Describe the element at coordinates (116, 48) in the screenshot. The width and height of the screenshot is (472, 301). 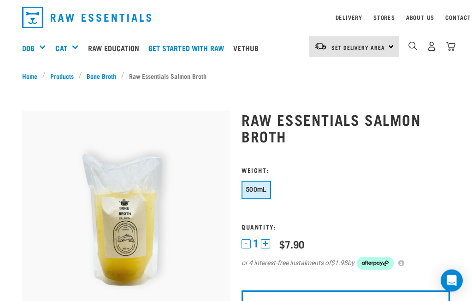
I see `a: Raw Education` at that location.